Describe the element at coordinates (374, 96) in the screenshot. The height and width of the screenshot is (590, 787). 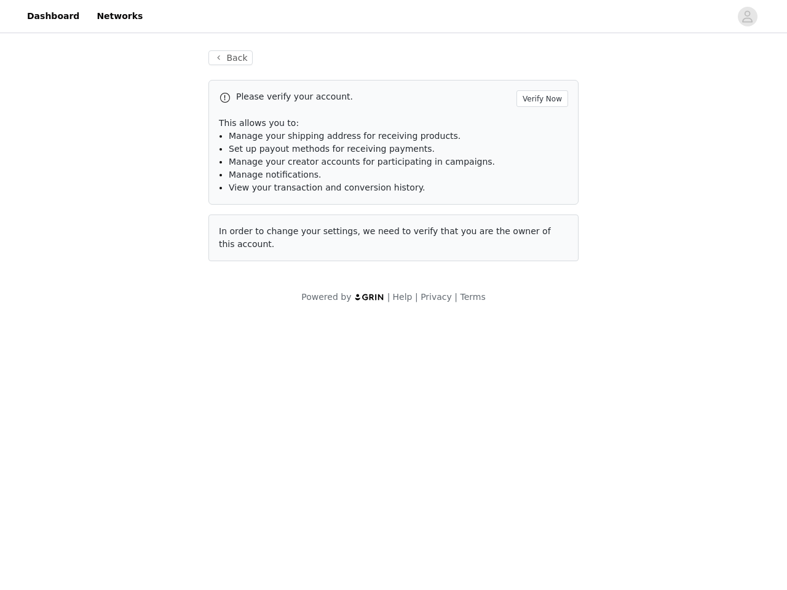
I see `p: Please verify your account.` at that location.